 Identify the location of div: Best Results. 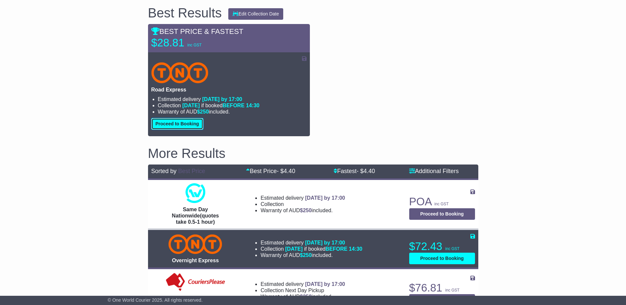
(185, 13).